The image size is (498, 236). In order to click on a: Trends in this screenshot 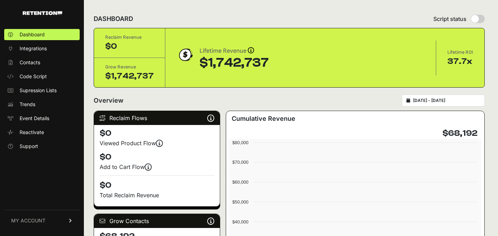, I will do `click(42, 104)`.